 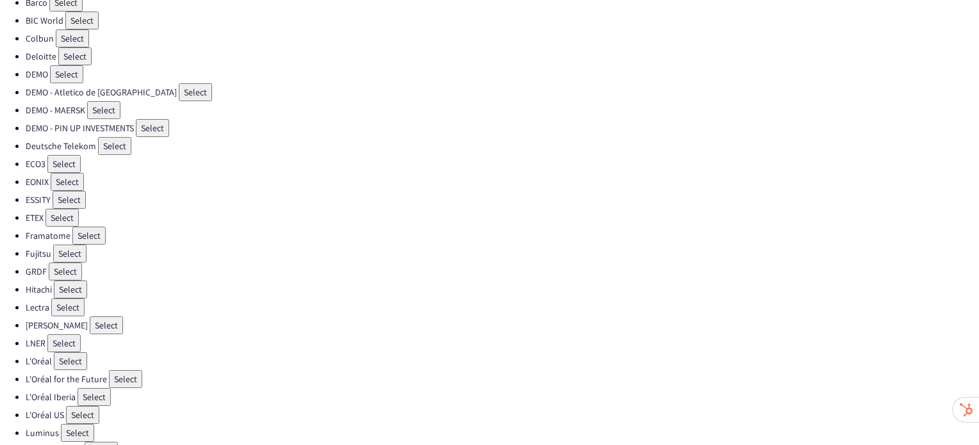 What do you see at coordinates (502, 21) in the screenshot?
I see `li: BIC World` at bounding box center [502, 21].